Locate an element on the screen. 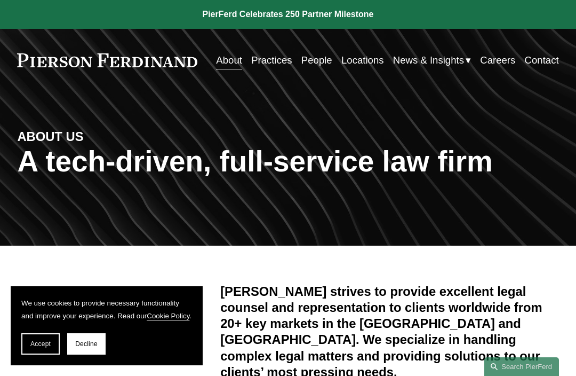 Image resolution: width=576 pixels, height=376 pixels. span: News & Insights is located at coordinates (428, 60).